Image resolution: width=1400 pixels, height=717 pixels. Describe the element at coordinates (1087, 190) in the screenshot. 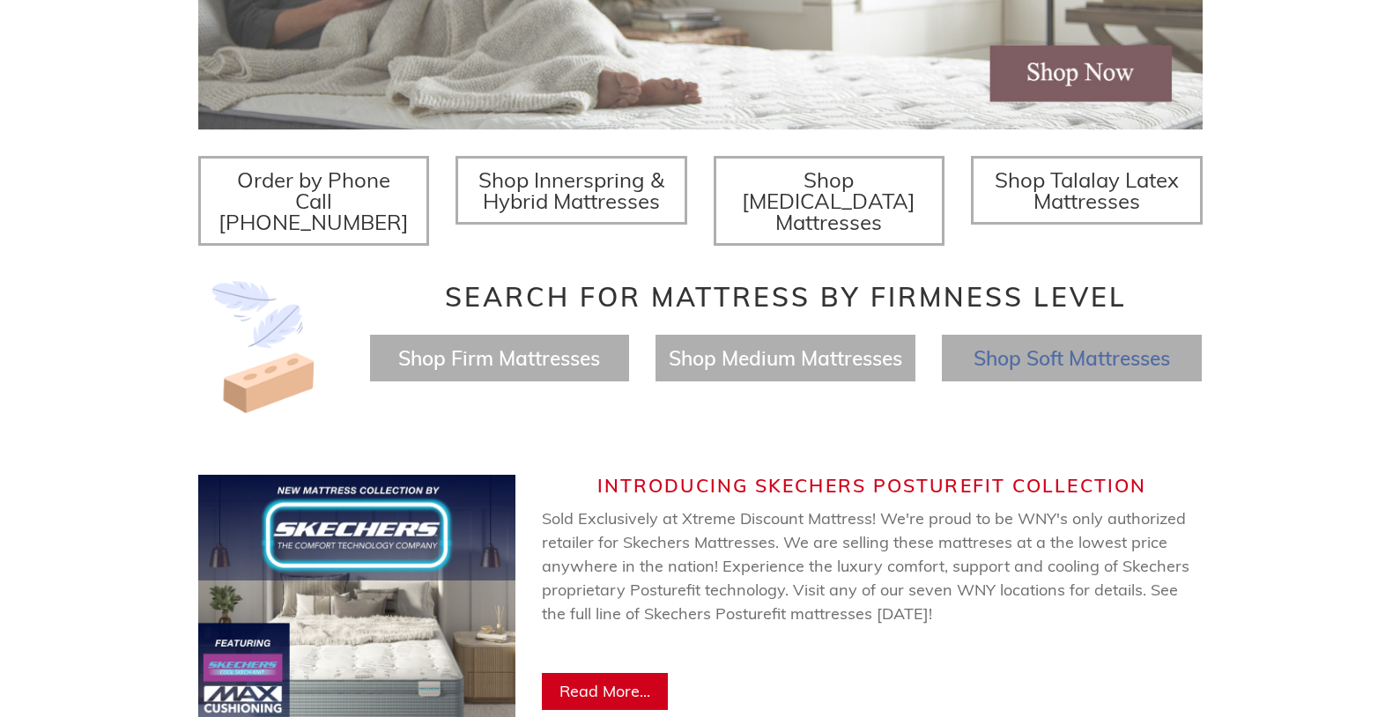

I see `span: Shop Talalay Latex Mattresses` at that location.